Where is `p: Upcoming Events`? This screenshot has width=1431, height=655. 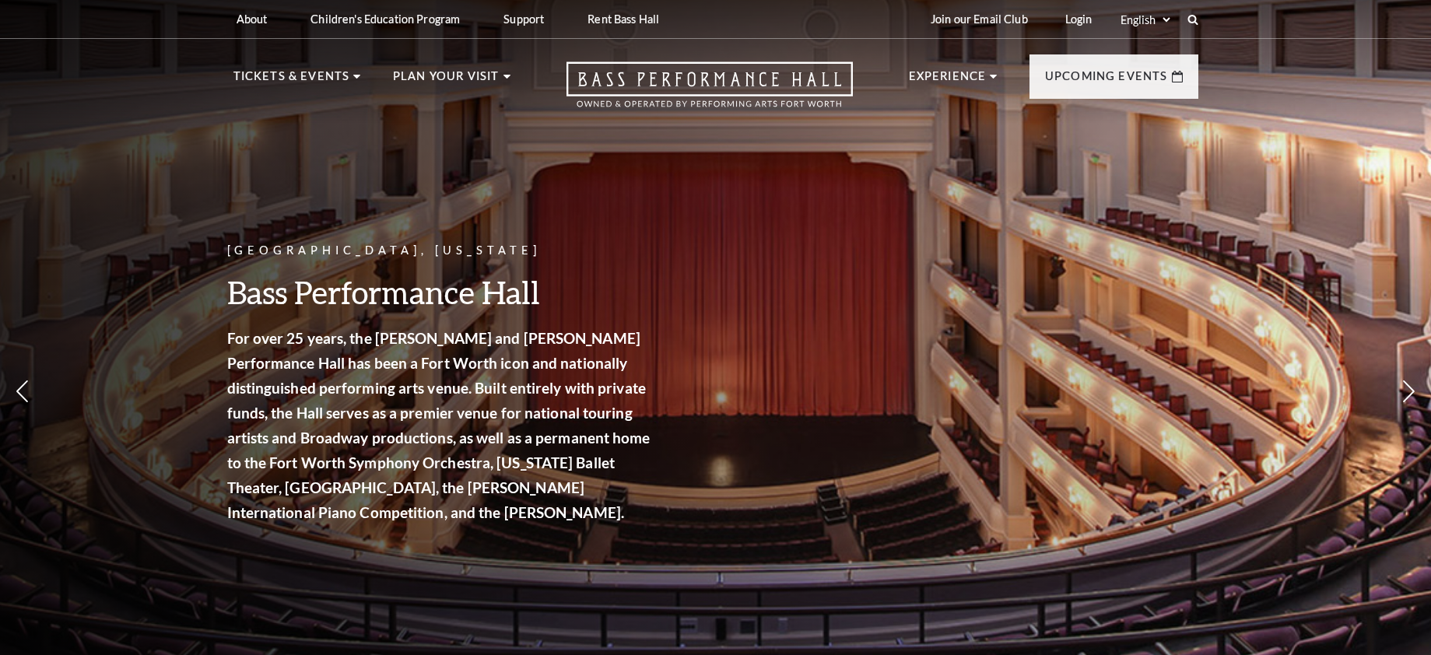 p: Upcoming Events is located at coordinates (1107, 81).